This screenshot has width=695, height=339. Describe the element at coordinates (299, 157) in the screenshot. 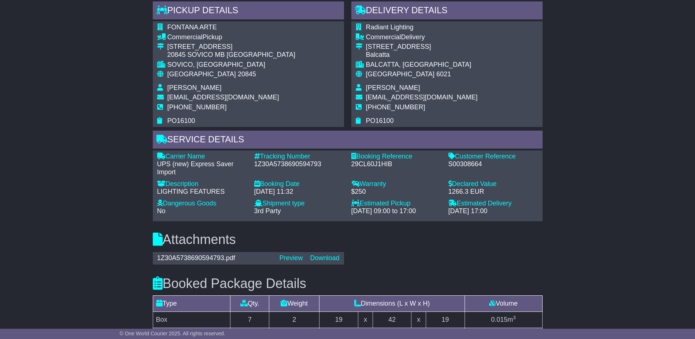

I see `div: Tracking Number` at that location.